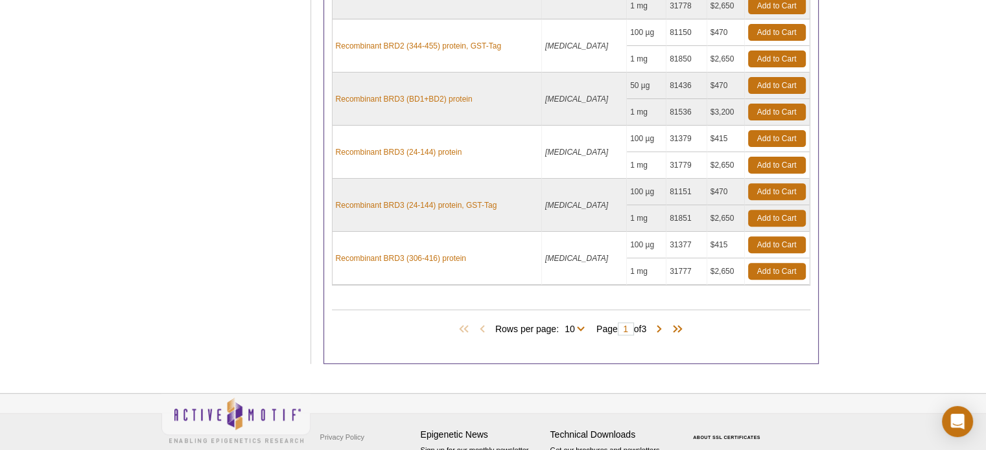 Image resolution: width=986 pixels, height=450 pixels. I want to click on a: Recombinant BRD3 (BD1+BD2) protein, so click(404, 99).